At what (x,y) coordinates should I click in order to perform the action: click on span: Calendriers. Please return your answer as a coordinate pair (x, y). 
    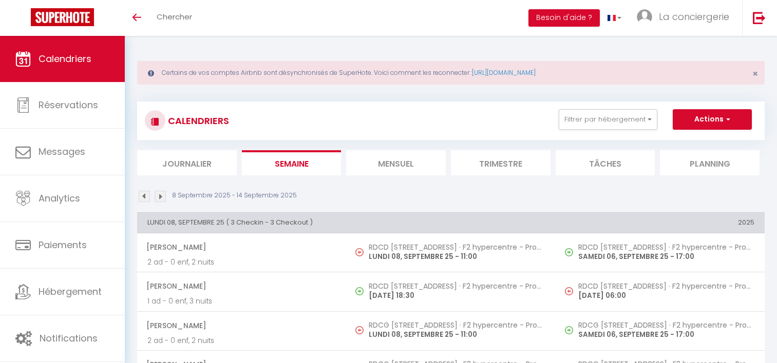
    Looking at the image, I should click on (65, 59).